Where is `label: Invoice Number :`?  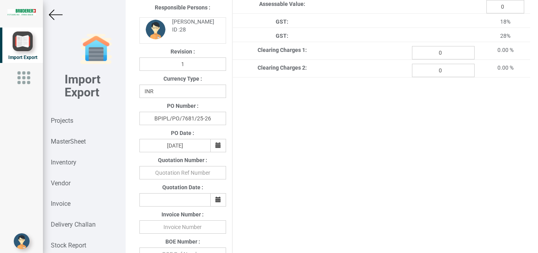 label: Invoice Number : is located at coordinates (183, 215).